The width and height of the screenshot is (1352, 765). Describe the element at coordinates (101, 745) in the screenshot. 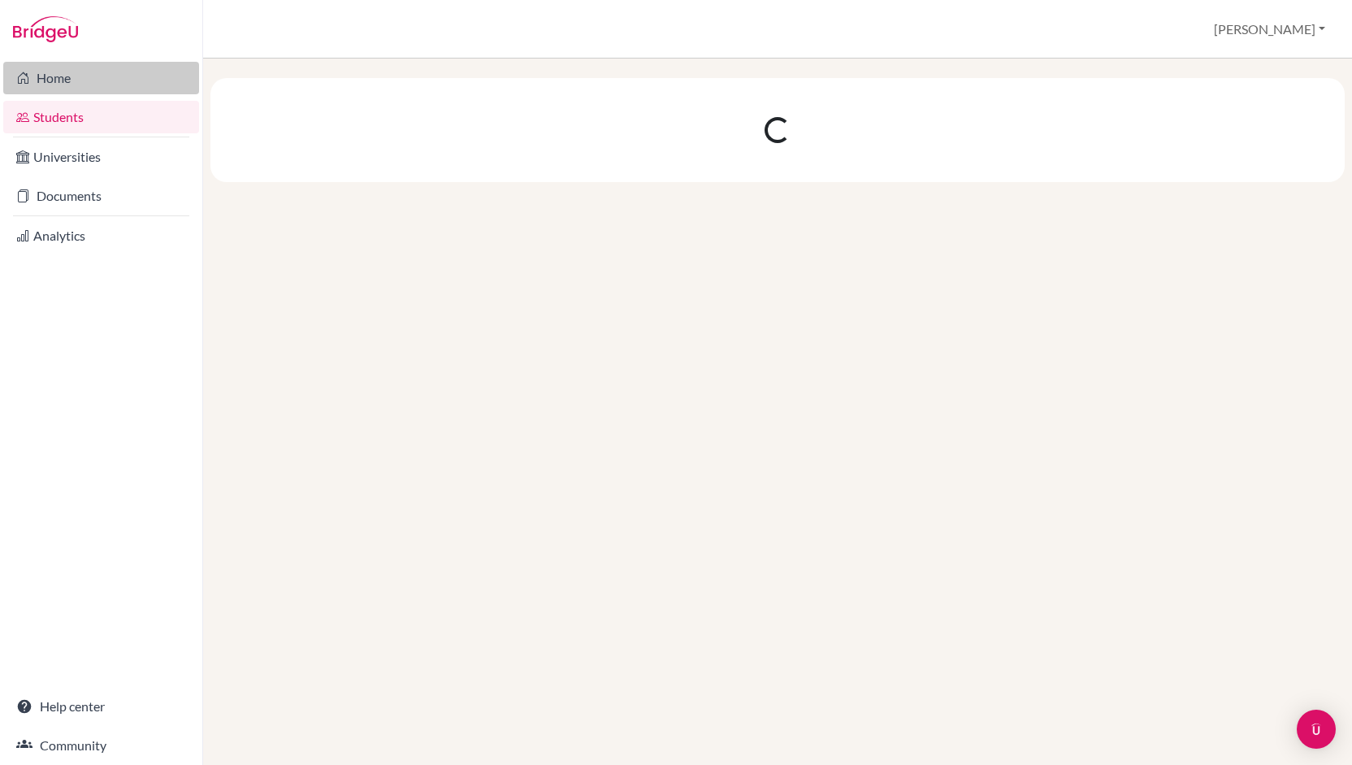

I see `a: Community` at that location.